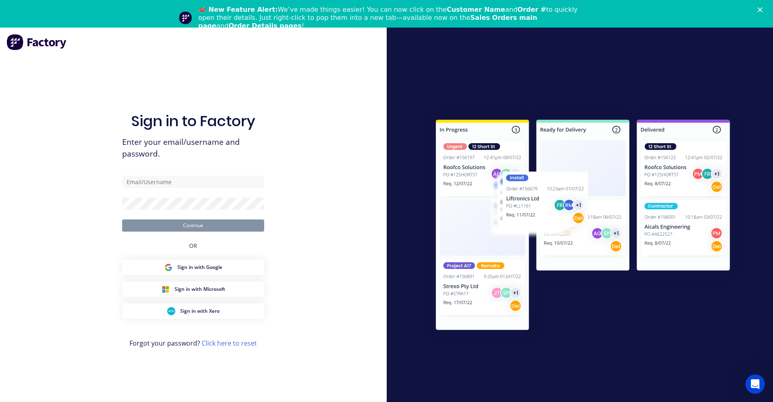 The width and height of the screenshot is (773, 402). Describe the element at coordinates (476, 9) in the screenshot. I see `b: Customer Name` at that location.